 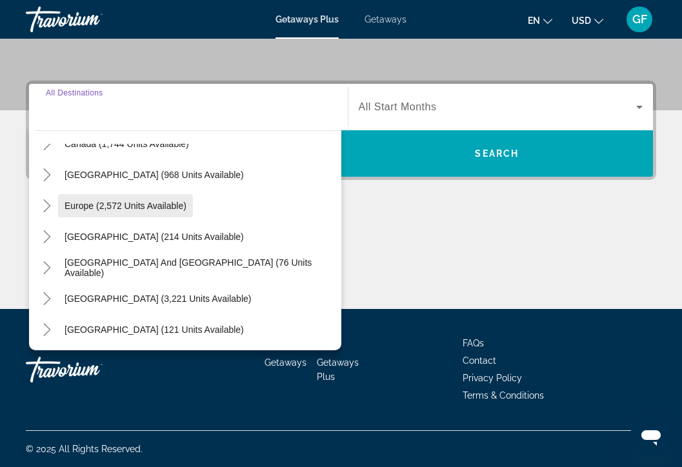 What do you see at coordinates (397, 106) in the screenshot?
I see `span: All Start Months` at bounding box center [397, 106].